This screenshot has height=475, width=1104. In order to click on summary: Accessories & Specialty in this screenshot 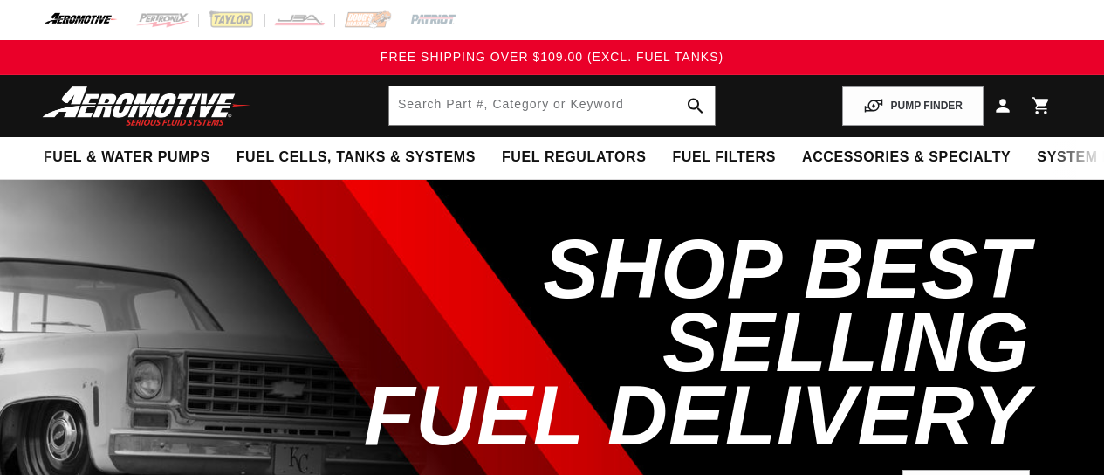, I will do `click(906, 157)`.